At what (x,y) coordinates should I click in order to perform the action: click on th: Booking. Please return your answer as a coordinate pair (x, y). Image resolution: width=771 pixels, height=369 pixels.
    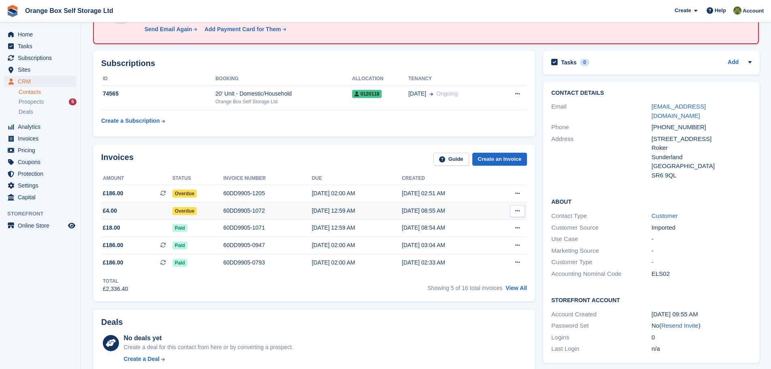
    Looking at the image, I should click on (284, 79).